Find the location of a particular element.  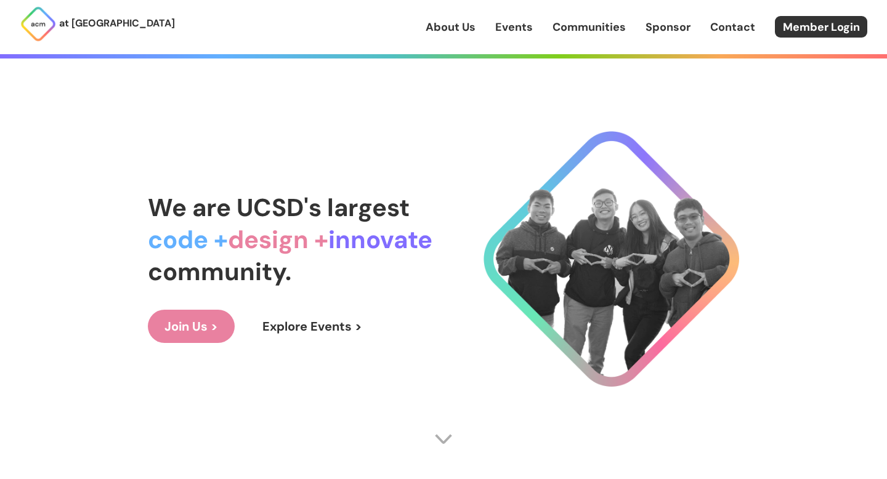

span: community. is located at coordinates (219, 272).